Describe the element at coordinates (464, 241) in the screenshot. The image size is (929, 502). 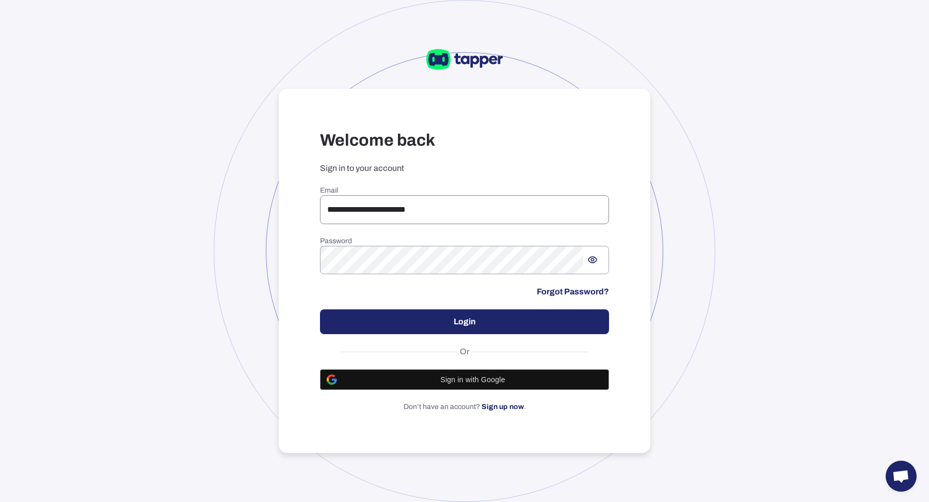
I see `h6: Password` at that location.